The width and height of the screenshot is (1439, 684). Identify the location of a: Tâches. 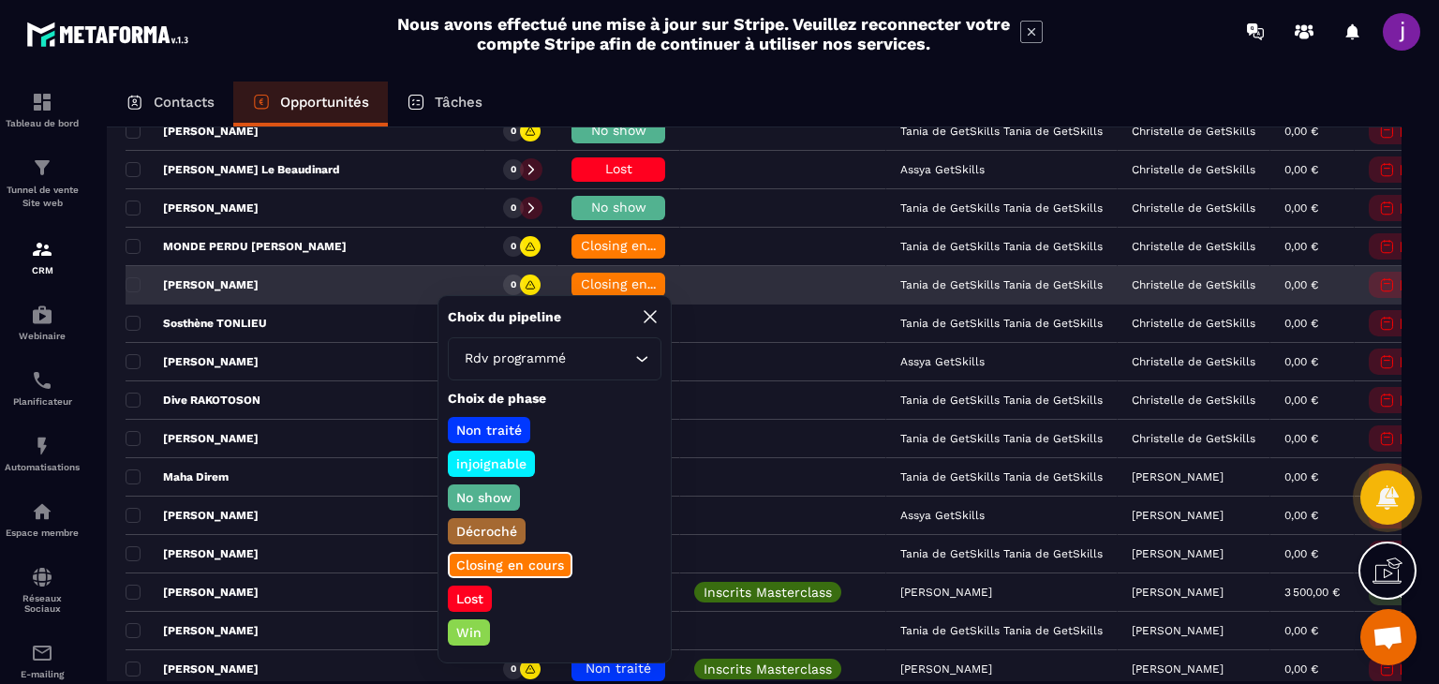
(444, 104).